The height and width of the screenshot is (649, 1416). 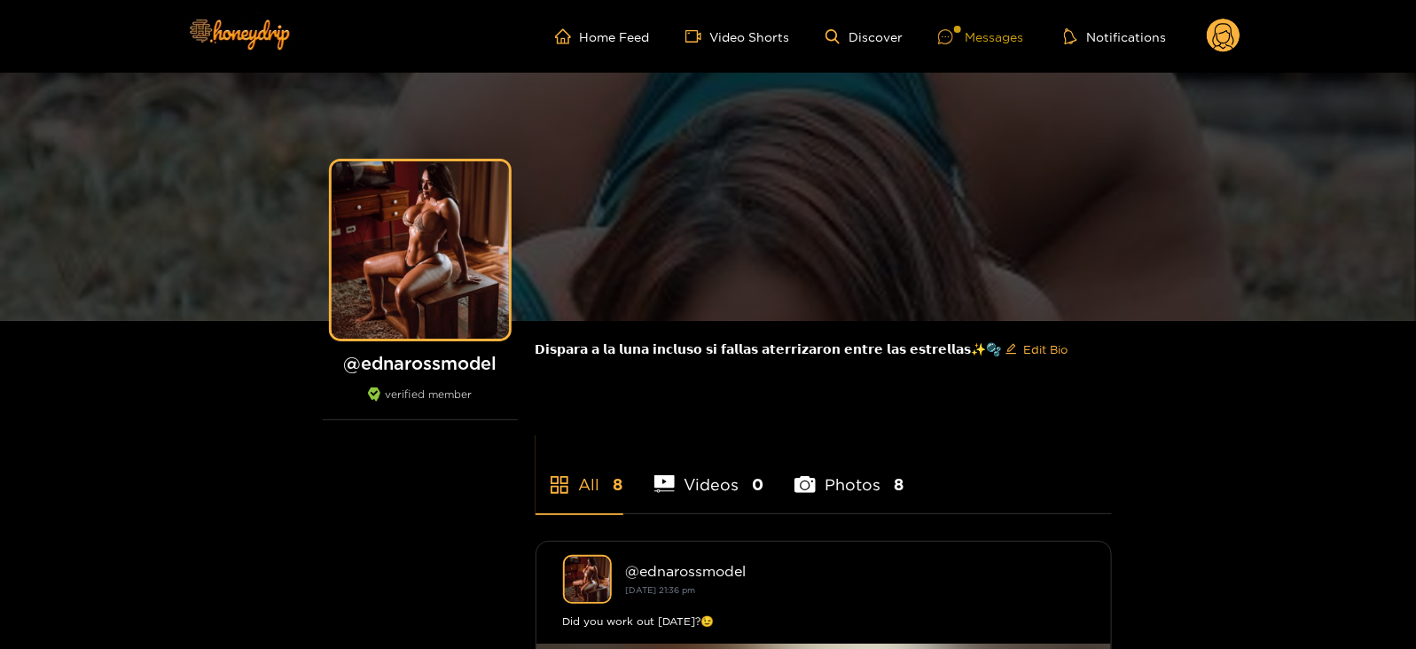 What do you see at coordinates (757, 484) in the screenshot?
I see `span: 0` at bounding box center [757, 484].